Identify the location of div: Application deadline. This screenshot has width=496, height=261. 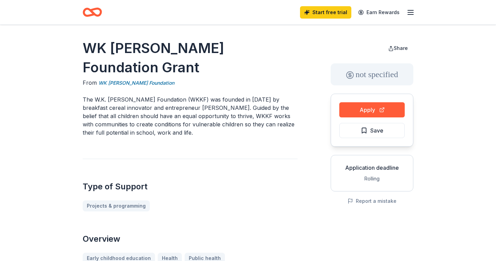
(372, 168).